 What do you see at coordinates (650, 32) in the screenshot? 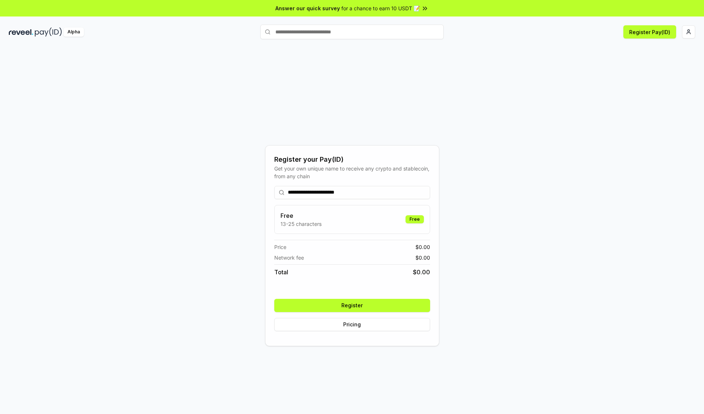
I see `button: Register Pay(ID)` at bounding box center [650, 32].